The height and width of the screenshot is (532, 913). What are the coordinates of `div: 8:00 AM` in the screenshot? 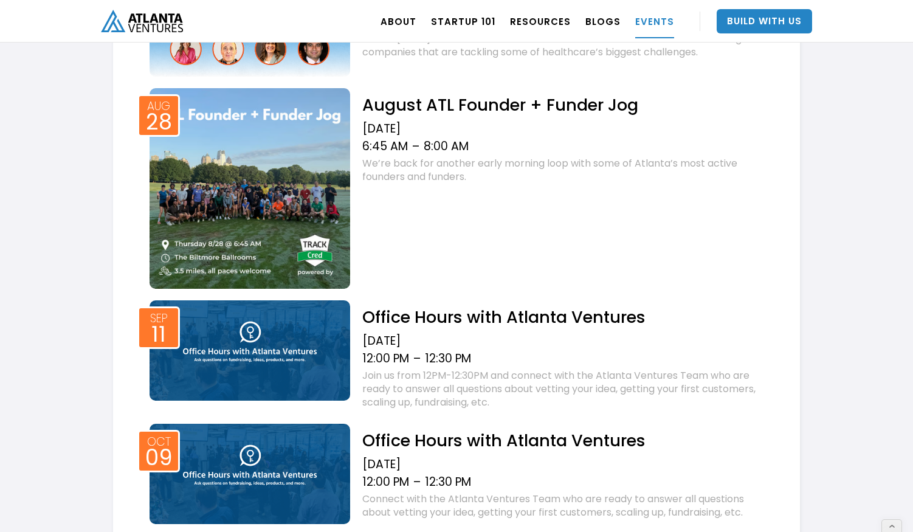 It's located at (446, 147).